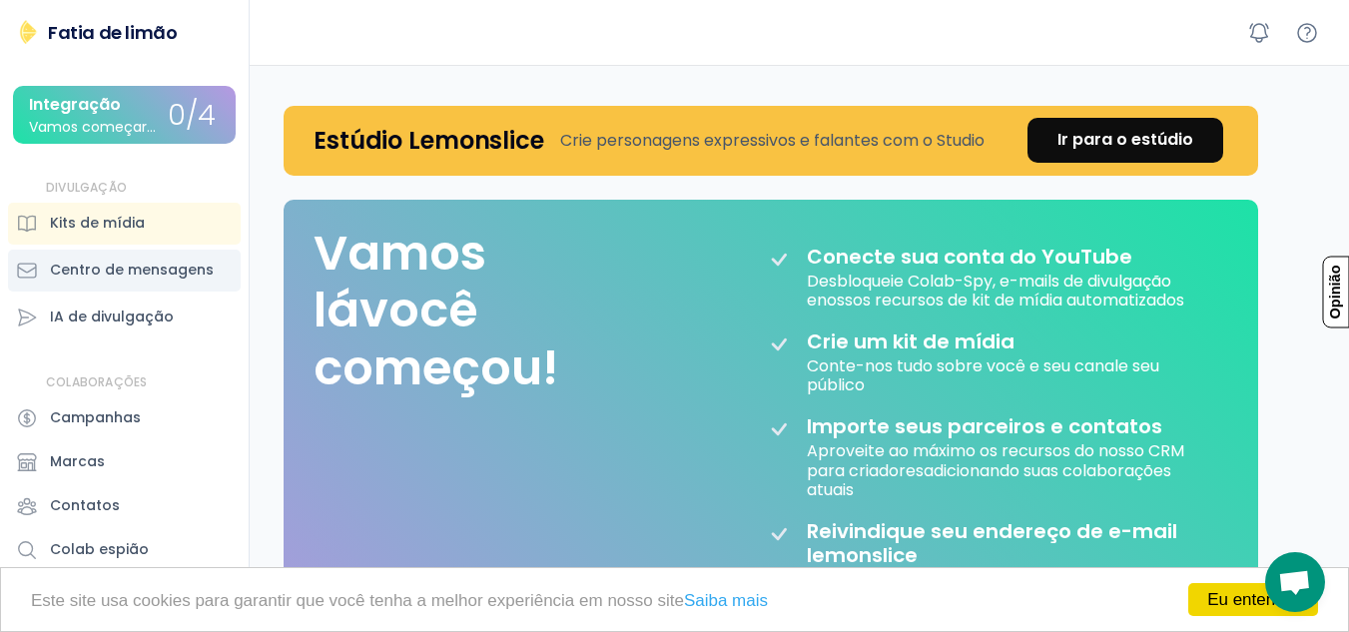  What do you see at coordinates (726, 600) in the screenshot?
I see `a: Saiba mais` at bounding box center [726, 600].